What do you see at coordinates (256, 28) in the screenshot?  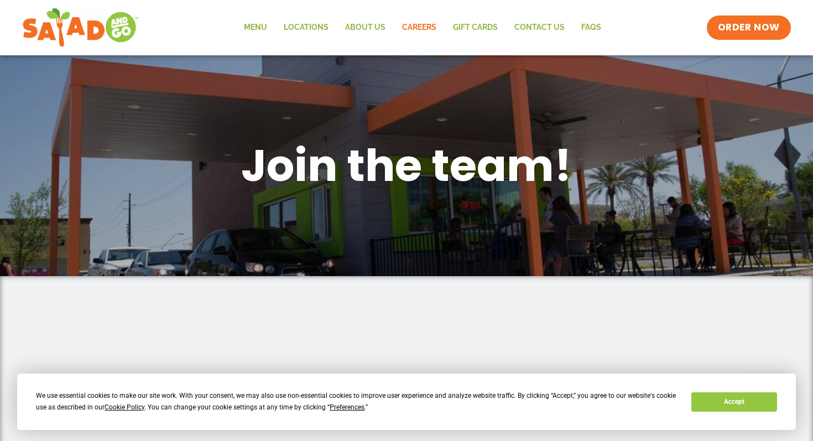 I see `a: Menu` at bounding box center [256, 28].